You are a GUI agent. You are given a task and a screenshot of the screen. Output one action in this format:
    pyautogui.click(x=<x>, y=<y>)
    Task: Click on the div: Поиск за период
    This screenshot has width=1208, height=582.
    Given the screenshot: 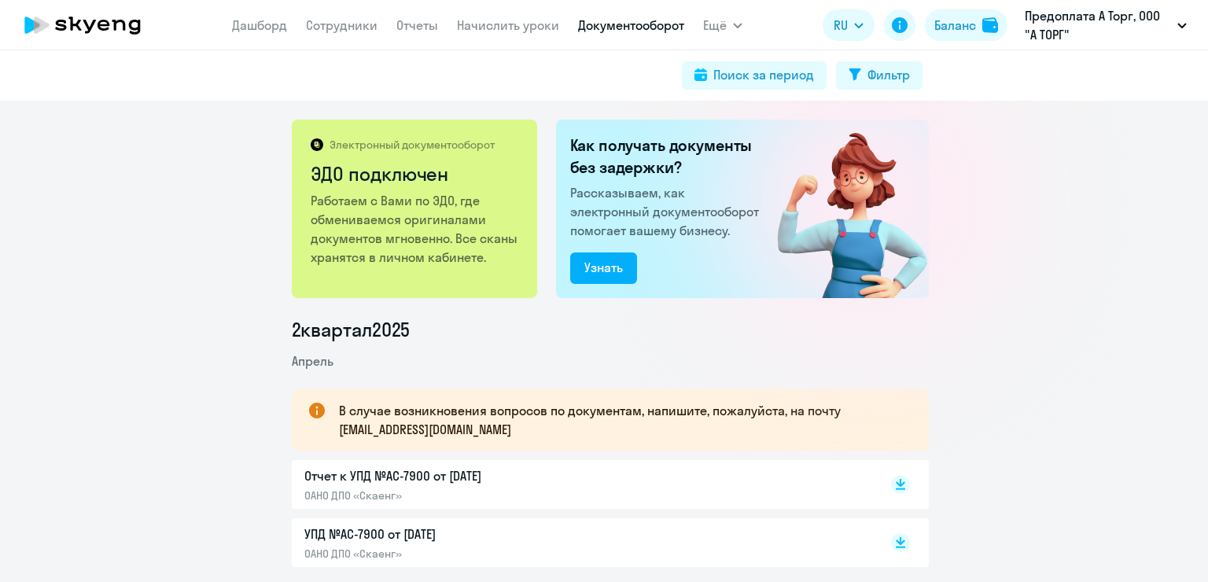 What is the action you would take?
    pyautogui.click(x=764, y=75)
    